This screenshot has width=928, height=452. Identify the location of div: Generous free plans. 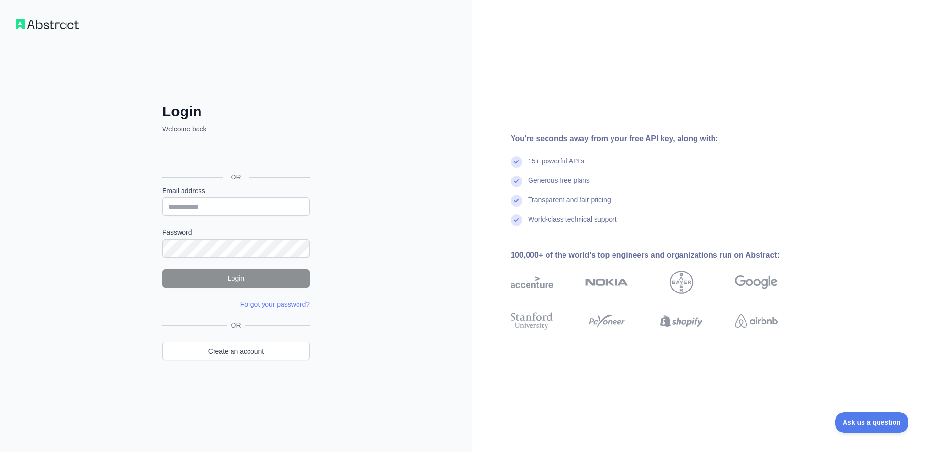
(558, 185).